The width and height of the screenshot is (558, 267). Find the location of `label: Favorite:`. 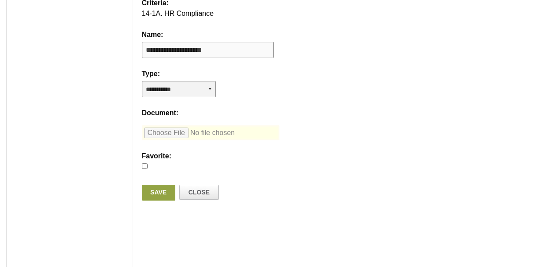

label: Favorite: is located at coordinates (157, 156).